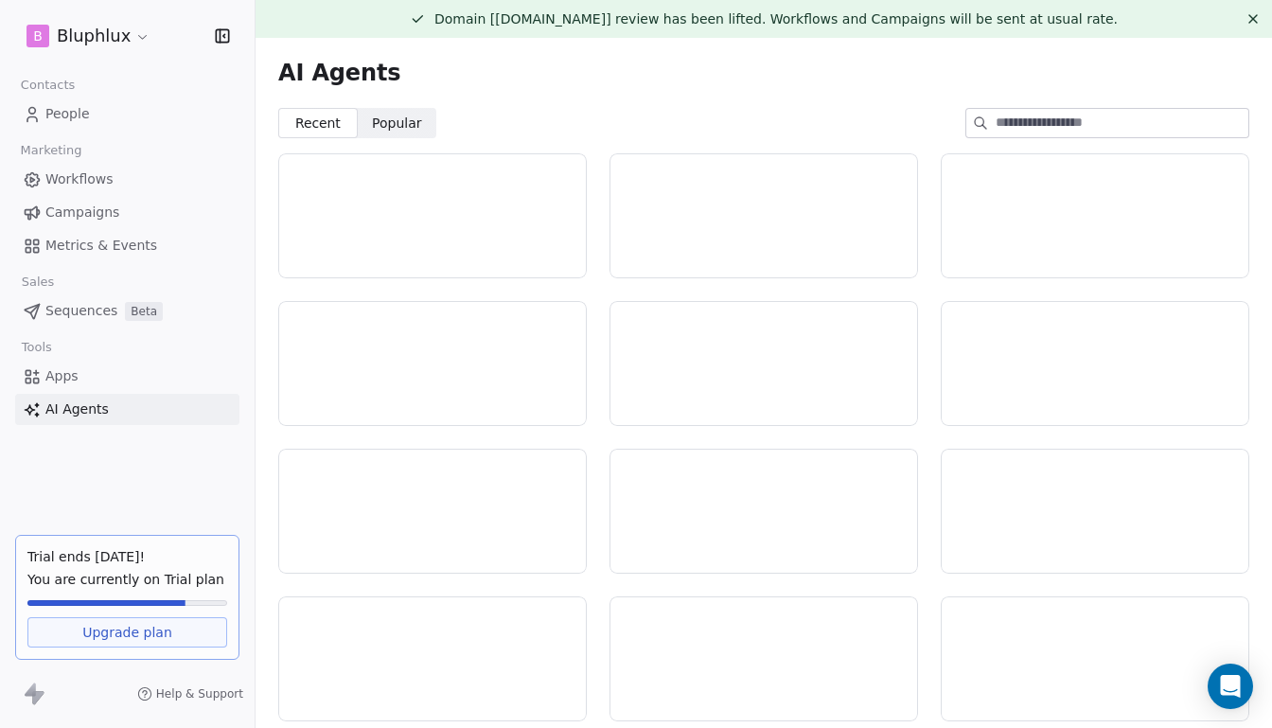 This screenshot has height=728, width=1272. I want to click on span: Sequences, so click(81, 311).